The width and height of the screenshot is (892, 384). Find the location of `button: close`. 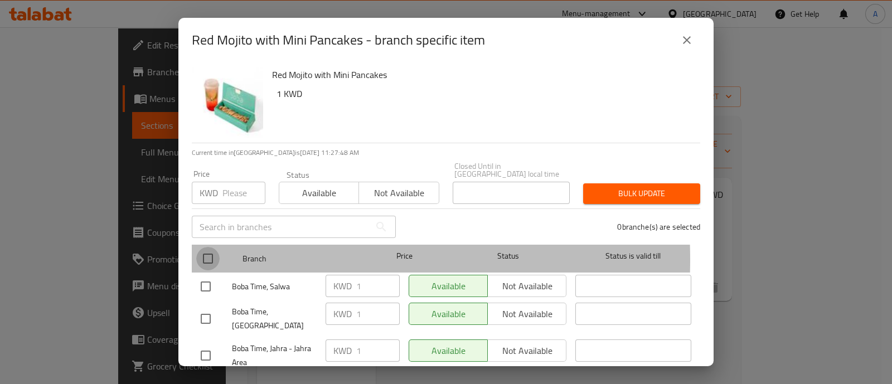

button: close is located at coordinates (686, 40).